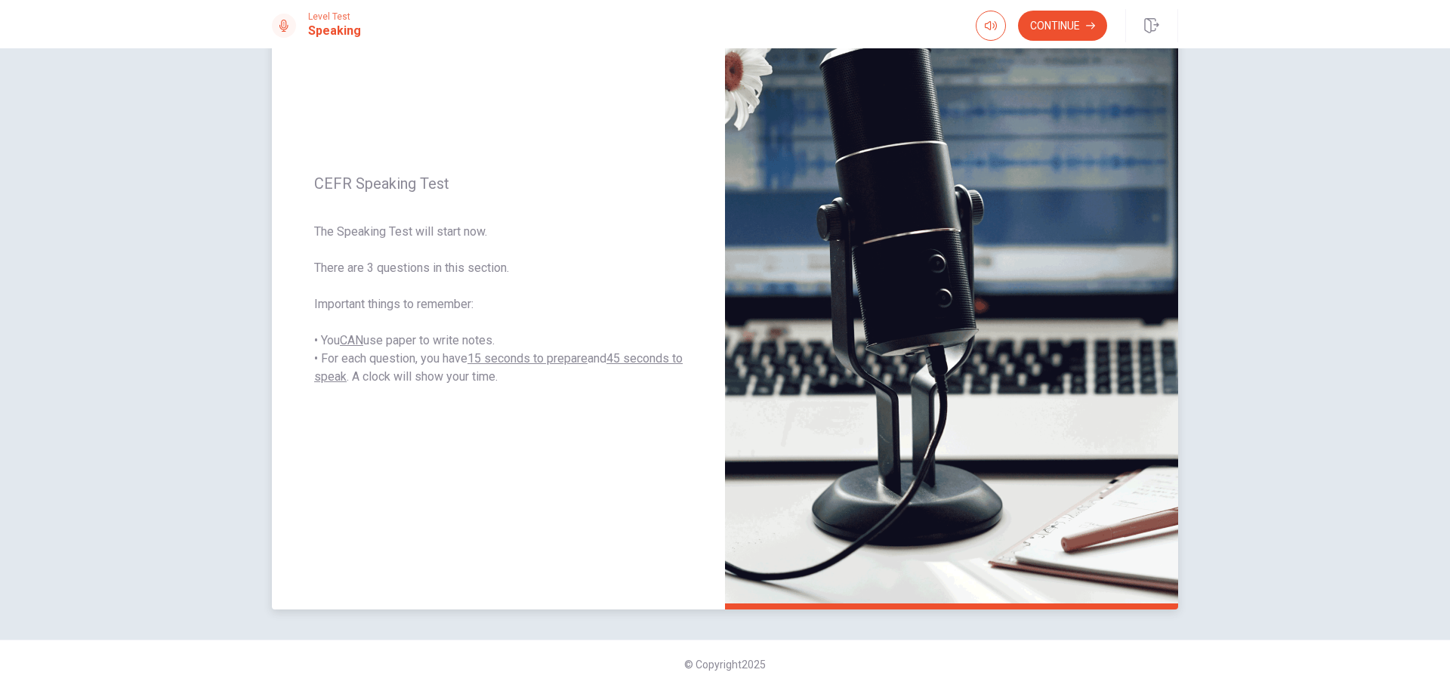 The image size is (1450, 688). I want to click on span: Level Test, so click(335, 17).